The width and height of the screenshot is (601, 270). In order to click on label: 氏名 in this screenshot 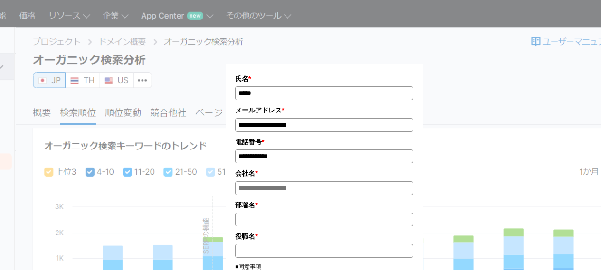, I will do `click(324, 79)`.